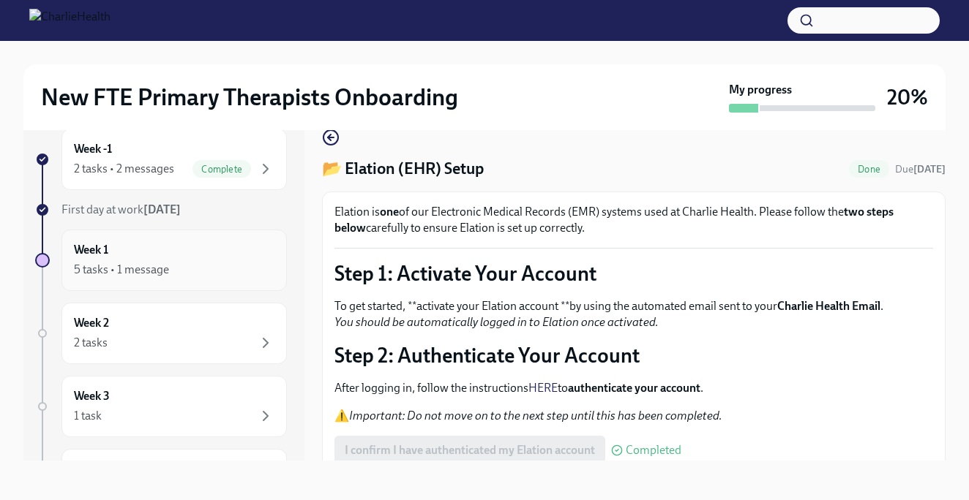 The width and height of the screenshot is (969, 500). I want to click on h4: 📂 Elation (EHR) Setup, so click(402, 169).